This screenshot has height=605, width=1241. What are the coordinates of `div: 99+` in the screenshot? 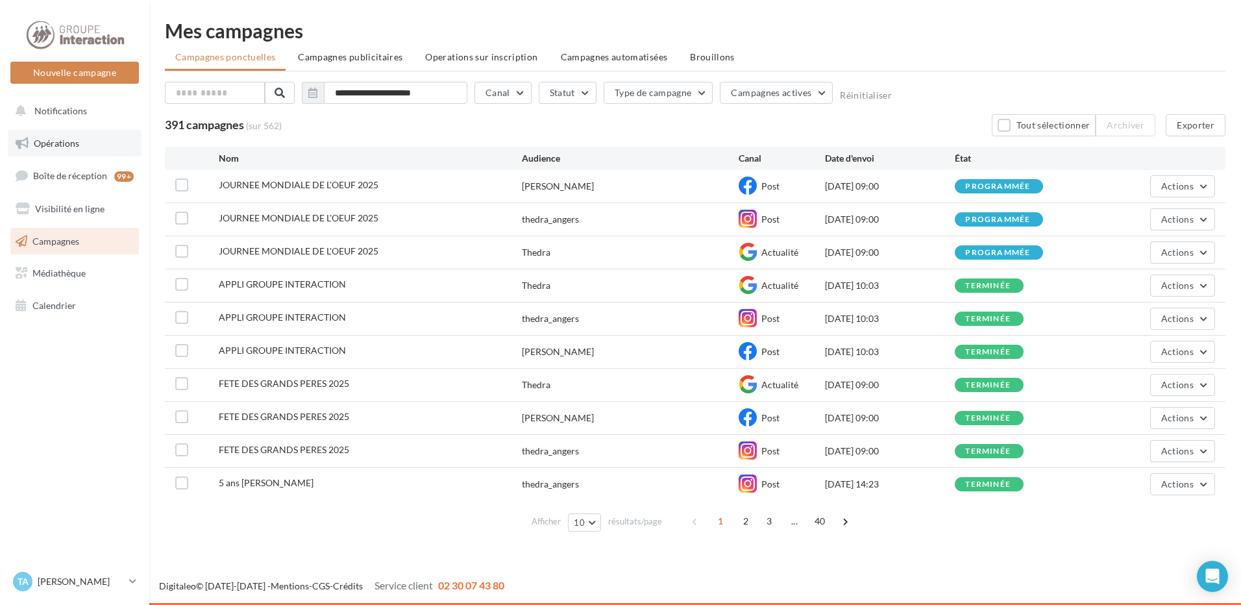 It's located at (124, 177).